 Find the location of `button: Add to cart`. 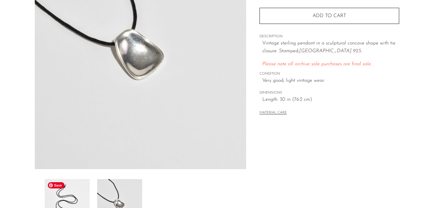

button: Add to cart is located at coordinates (330, 16).